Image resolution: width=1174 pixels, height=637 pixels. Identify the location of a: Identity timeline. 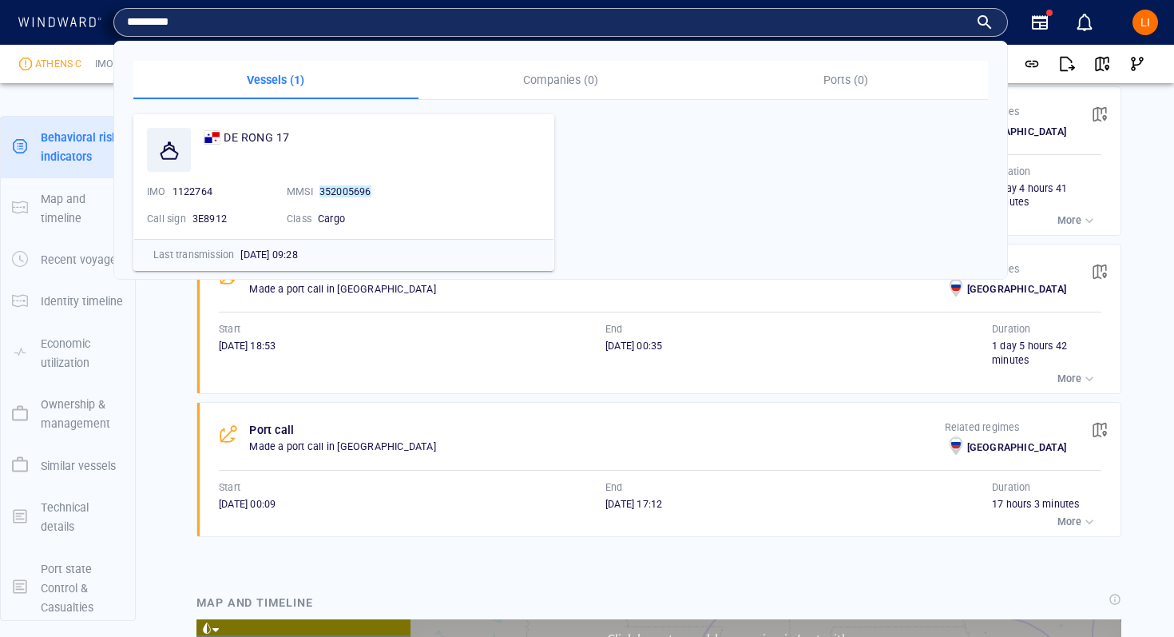
(68, 300).